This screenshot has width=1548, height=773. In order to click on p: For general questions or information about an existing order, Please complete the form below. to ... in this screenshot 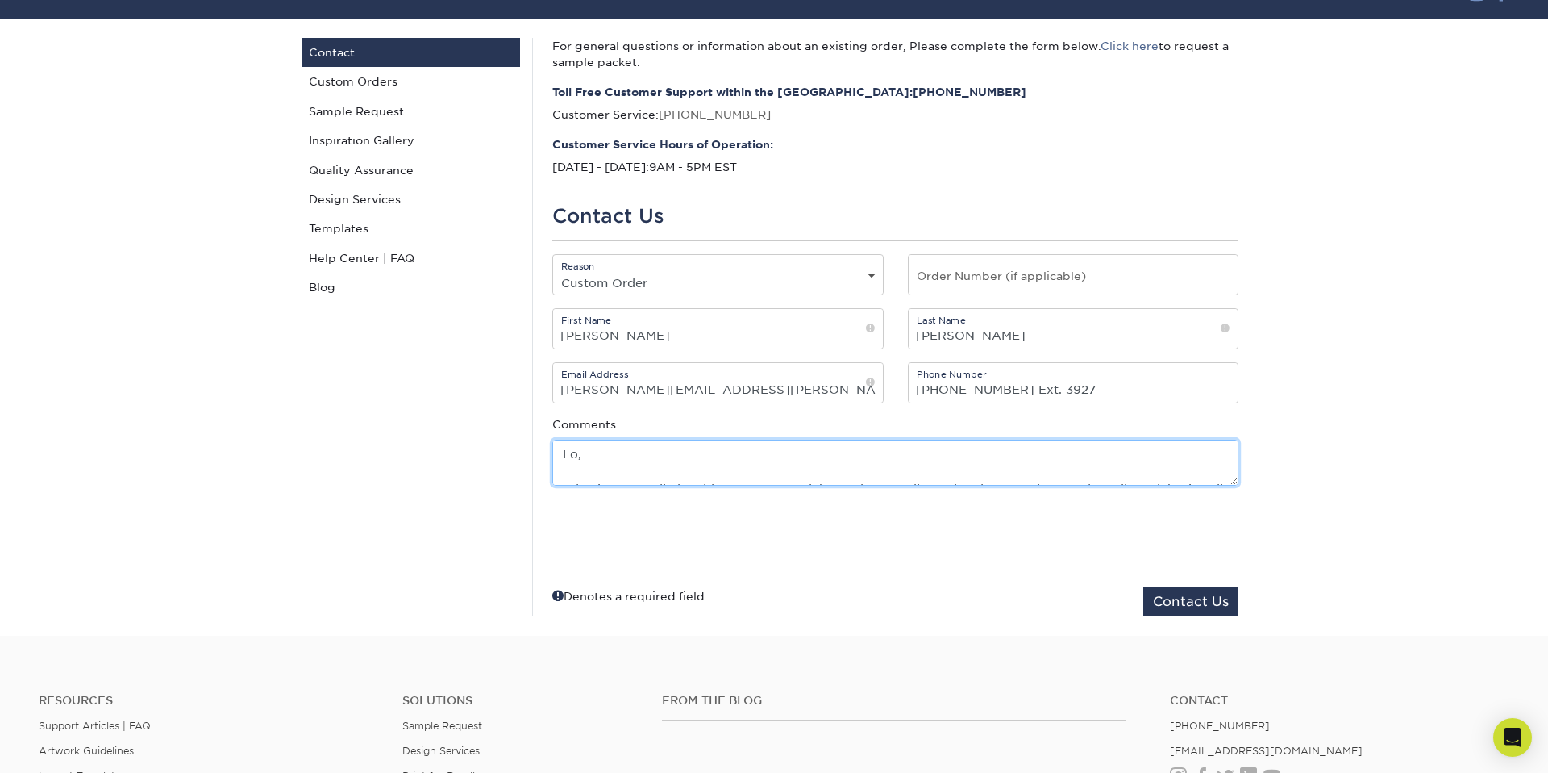, I will do `click(895, 54)`.